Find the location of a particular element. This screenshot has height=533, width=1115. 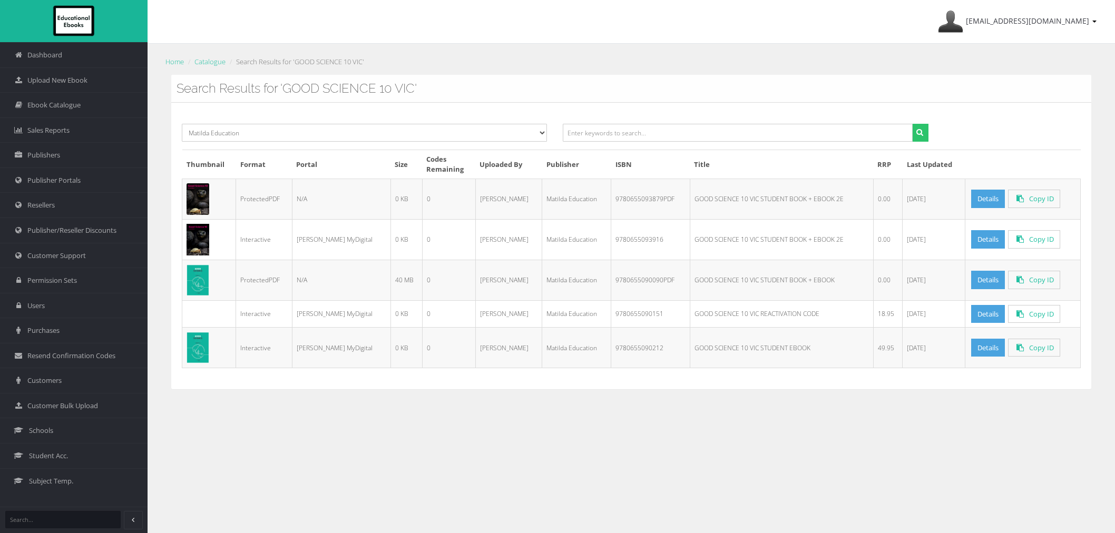

th: Publisher is located at coordinates (576, 164).